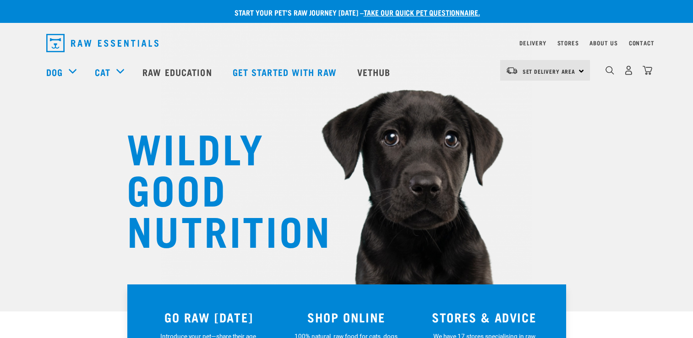 This screenshot has height=338, width=693. Describe the element at coordinates (549, 71) in the screenshot. I see `span: Set Delivery Area` at that location.